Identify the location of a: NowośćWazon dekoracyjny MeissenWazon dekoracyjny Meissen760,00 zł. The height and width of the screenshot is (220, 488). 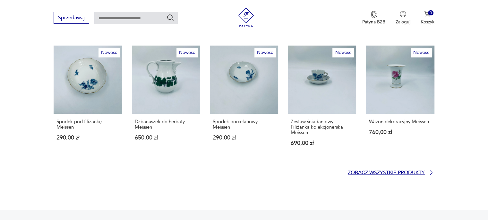
(400, 102).